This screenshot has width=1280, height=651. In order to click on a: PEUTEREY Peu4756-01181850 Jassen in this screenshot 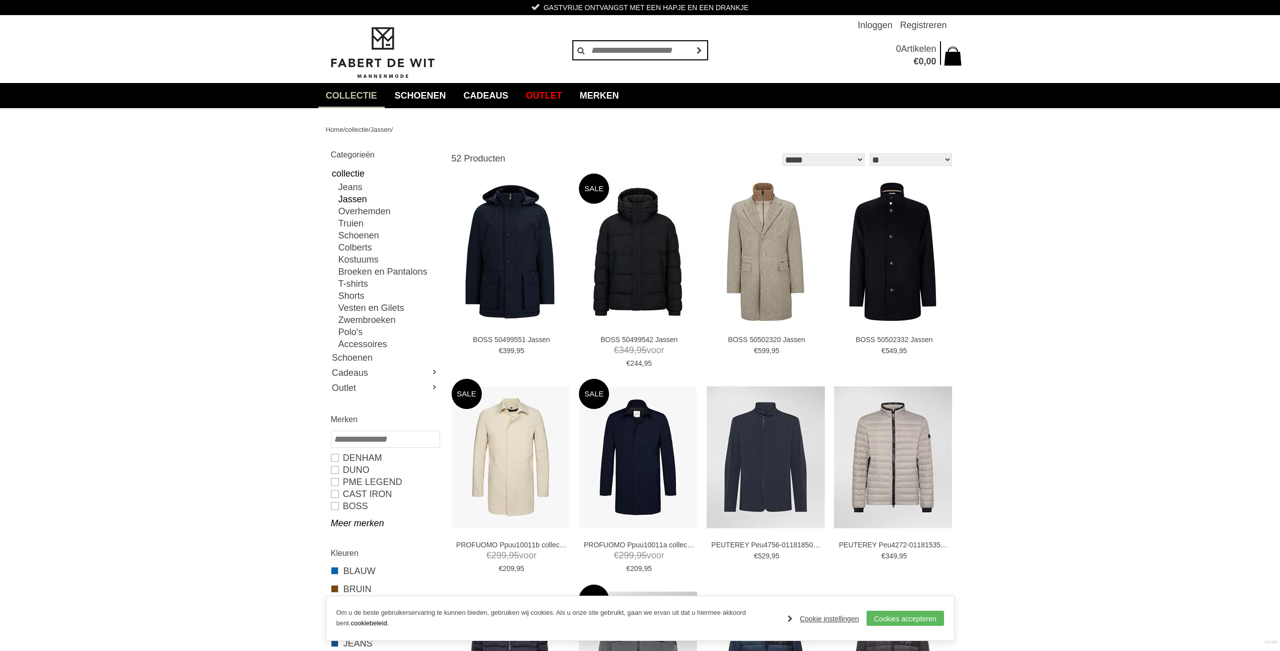, I will do `click(766, 545)`.